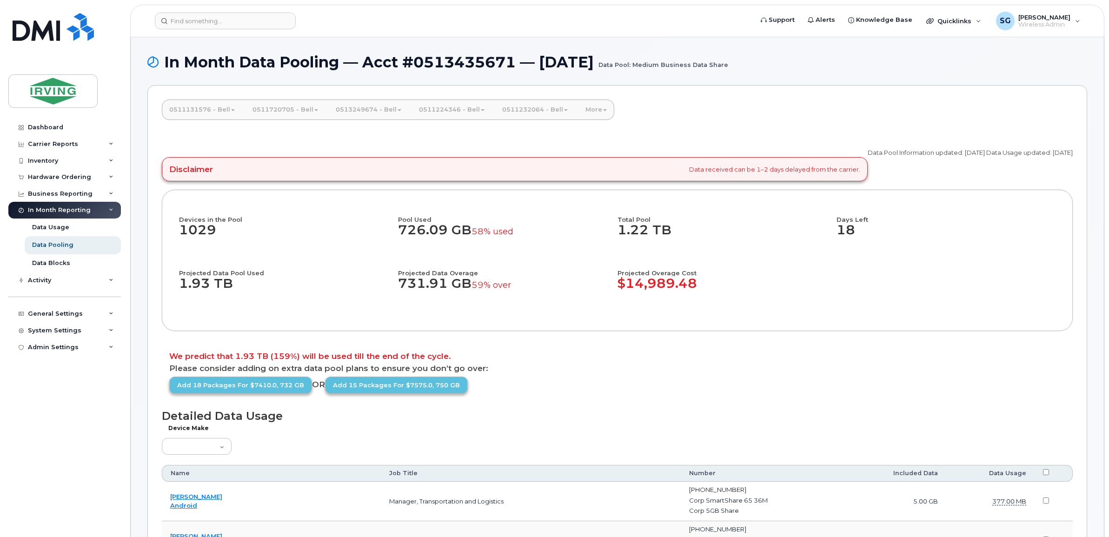 The height and width of the screenshot is (537, 1109). Describe the element at coordinates (515, 169) in the screenshot. I see `div: Data received can be 1–2 days delayed from the carrier.` at that location.